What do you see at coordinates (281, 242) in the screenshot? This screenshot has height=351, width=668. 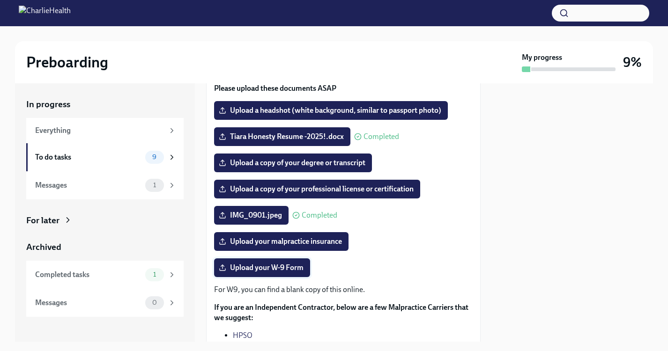 I see `span: Upload your malpractice insurance` at bounding box center [281, 242].